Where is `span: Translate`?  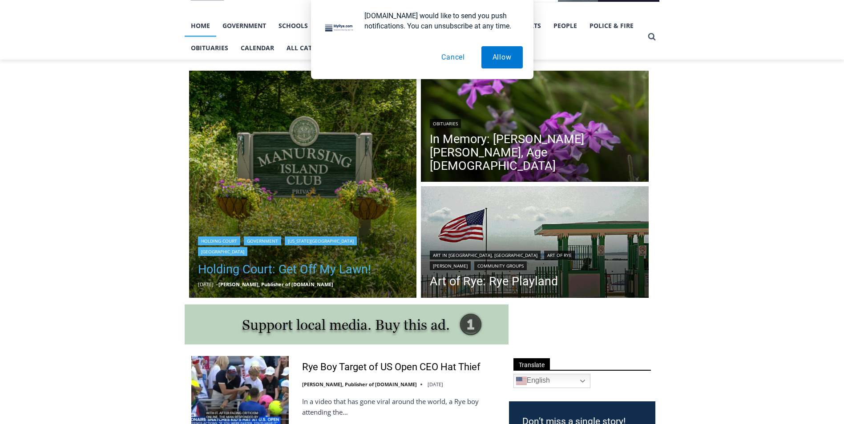
span: Translate is located at coordinates (532, 364).